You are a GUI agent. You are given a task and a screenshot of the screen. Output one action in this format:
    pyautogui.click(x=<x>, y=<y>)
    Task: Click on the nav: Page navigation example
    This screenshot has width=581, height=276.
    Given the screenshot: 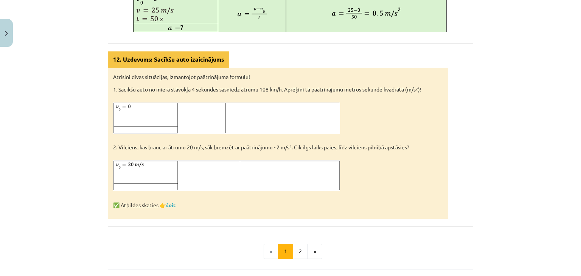 What is the action you would take?
    pyautogui.click(x=291, y=252)
    